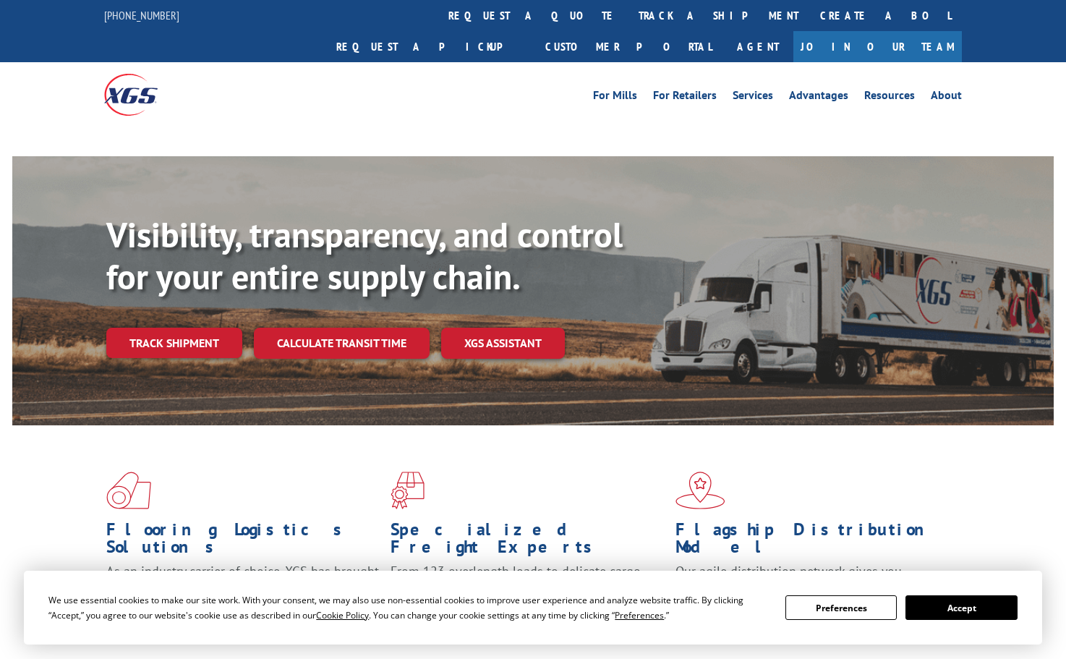 The width and height of the screenshot is (1066, 659). What do you see at coordinates (243, 542) in the screenshot?
I see `h1: Flooring Logistics Solutions` at bounding box center [243, 542].